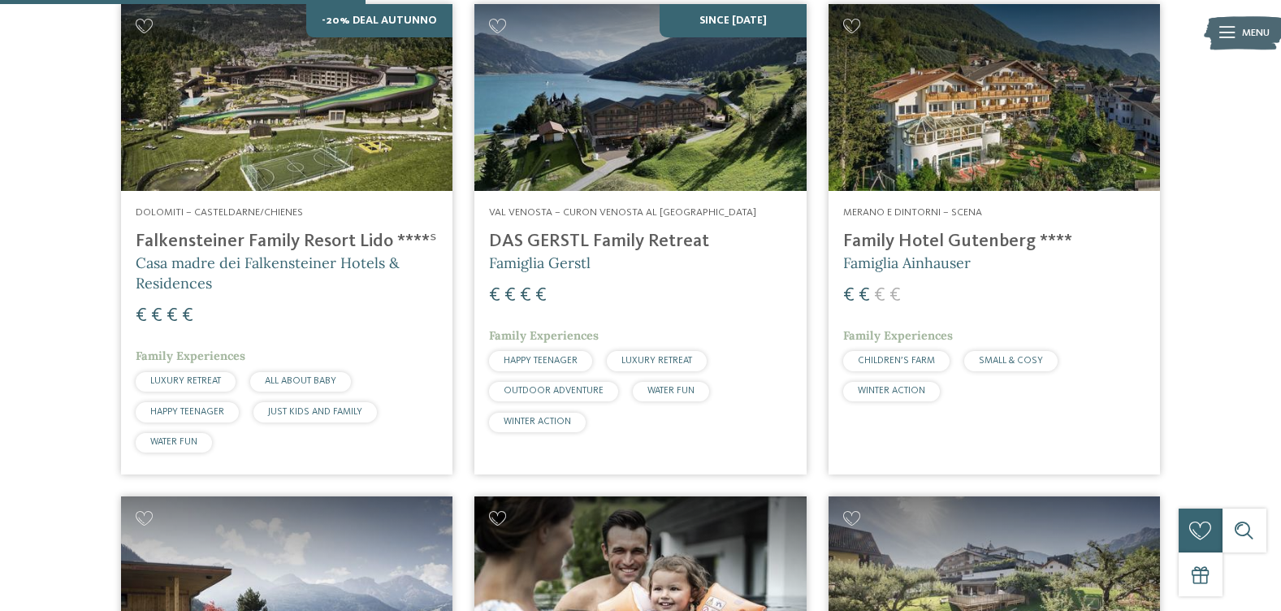 The image size is (1281, 611). I want to click on span: Casa madre dei Falkensteiner Hotels & Residences, so click(267, 273).